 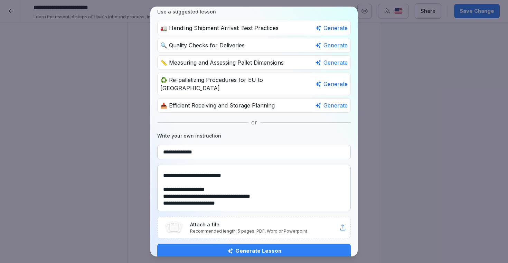 I want to click on div: or, so click(x=254, y=122).